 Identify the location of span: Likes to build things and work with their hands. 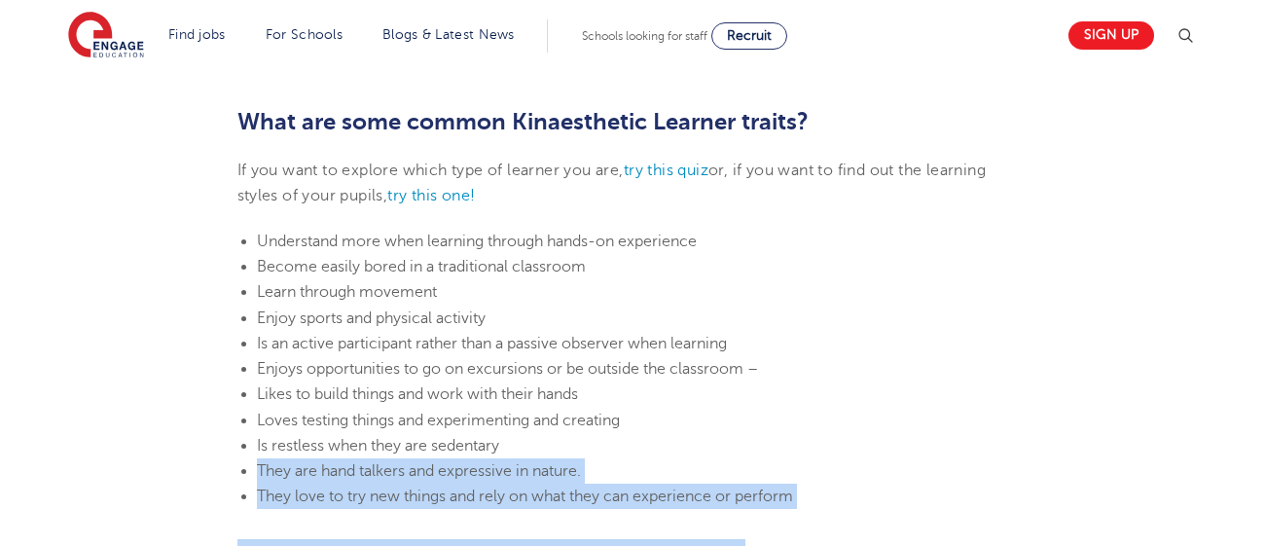
(418, 394).